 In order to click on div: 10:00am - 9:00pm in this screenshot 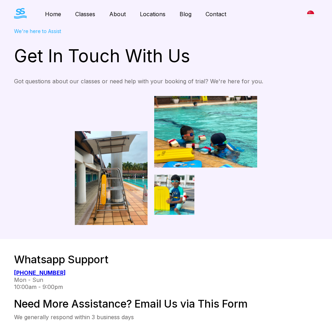, I will do `click(166, 287)`.